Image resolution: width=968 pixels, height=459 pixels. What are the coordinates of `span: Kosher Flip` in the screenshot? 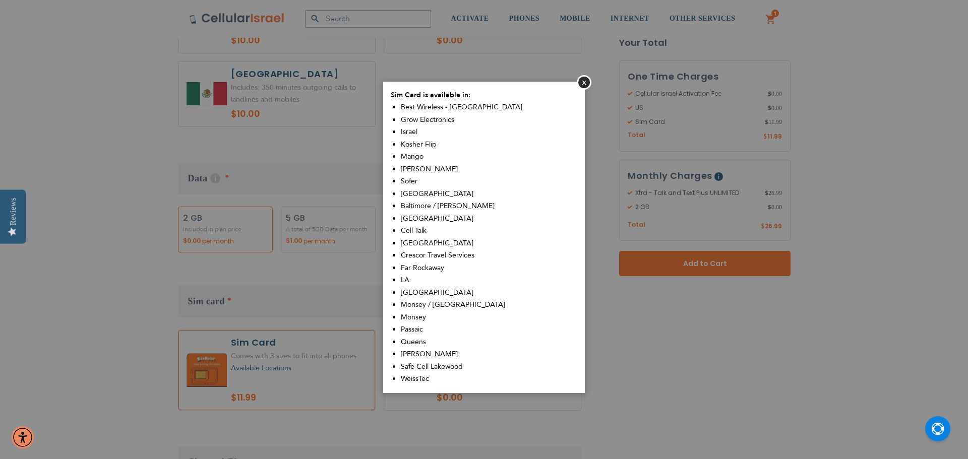 It's located at (419, 144).